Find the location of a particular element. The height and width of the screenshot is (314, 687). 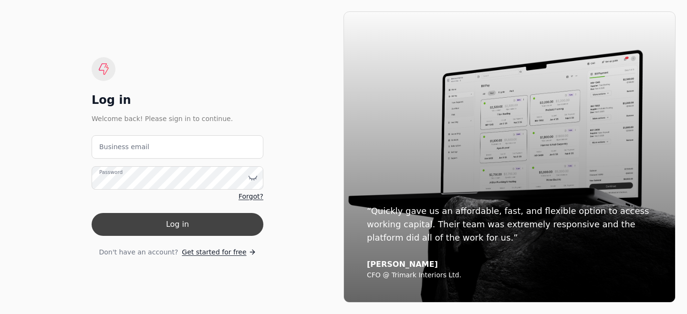

label: Business email is located at coordinates (124, 147).